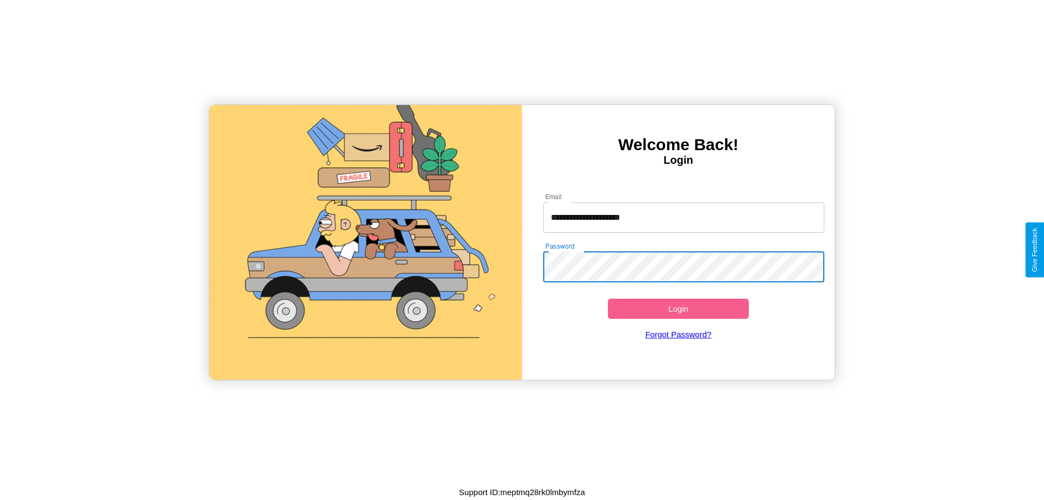 This screenshot has width=1044, height=500. Describe the element at coordinates (679, 334) in the screenshot. I see `a: Forgot Password?` at that location.